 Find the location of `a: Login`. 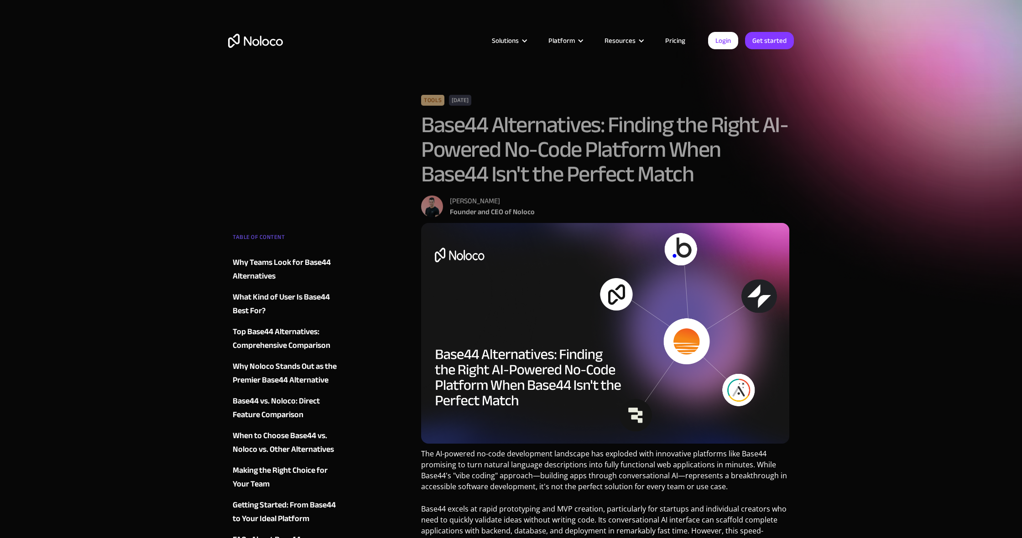

a: Login is located at coordinates (723, 41).